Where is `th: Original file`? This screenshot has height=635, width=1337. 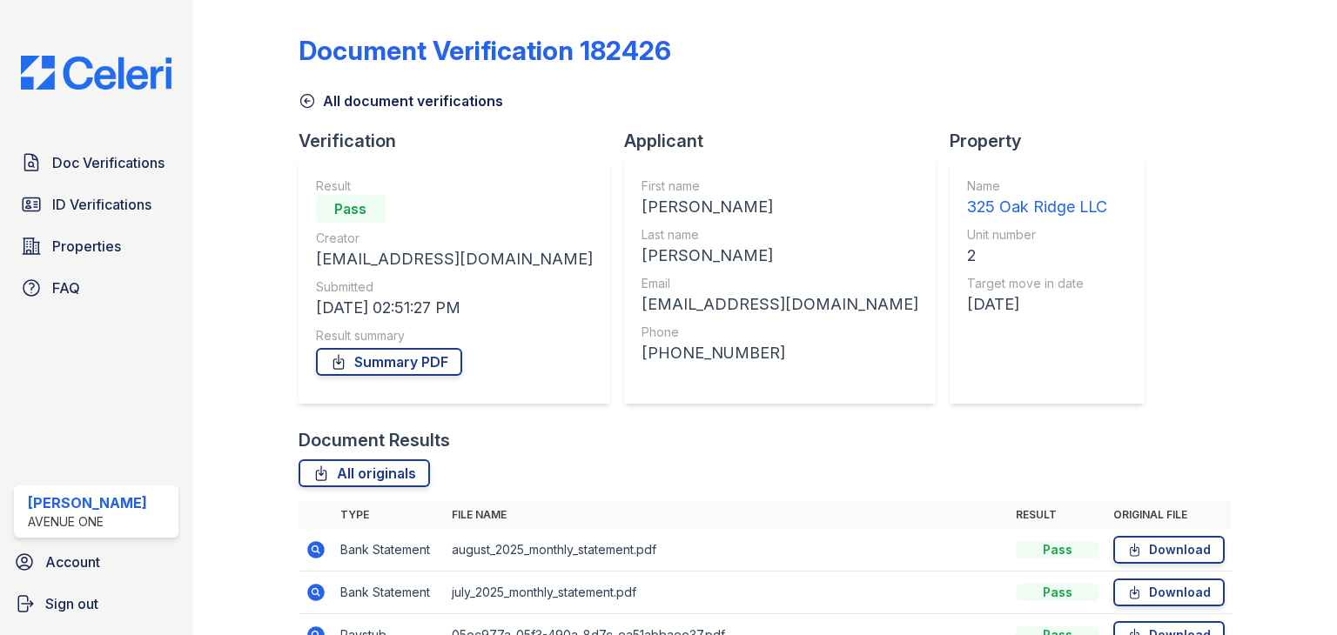 th: Original file is located at coordinates (1169, 515).